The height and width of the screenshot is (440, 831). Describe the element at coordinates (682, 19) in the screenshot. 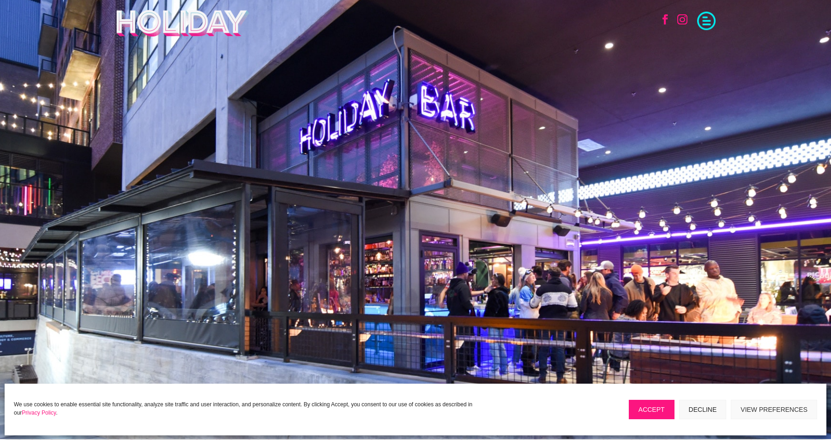

I see `a: Follow on Instagram` at that location.